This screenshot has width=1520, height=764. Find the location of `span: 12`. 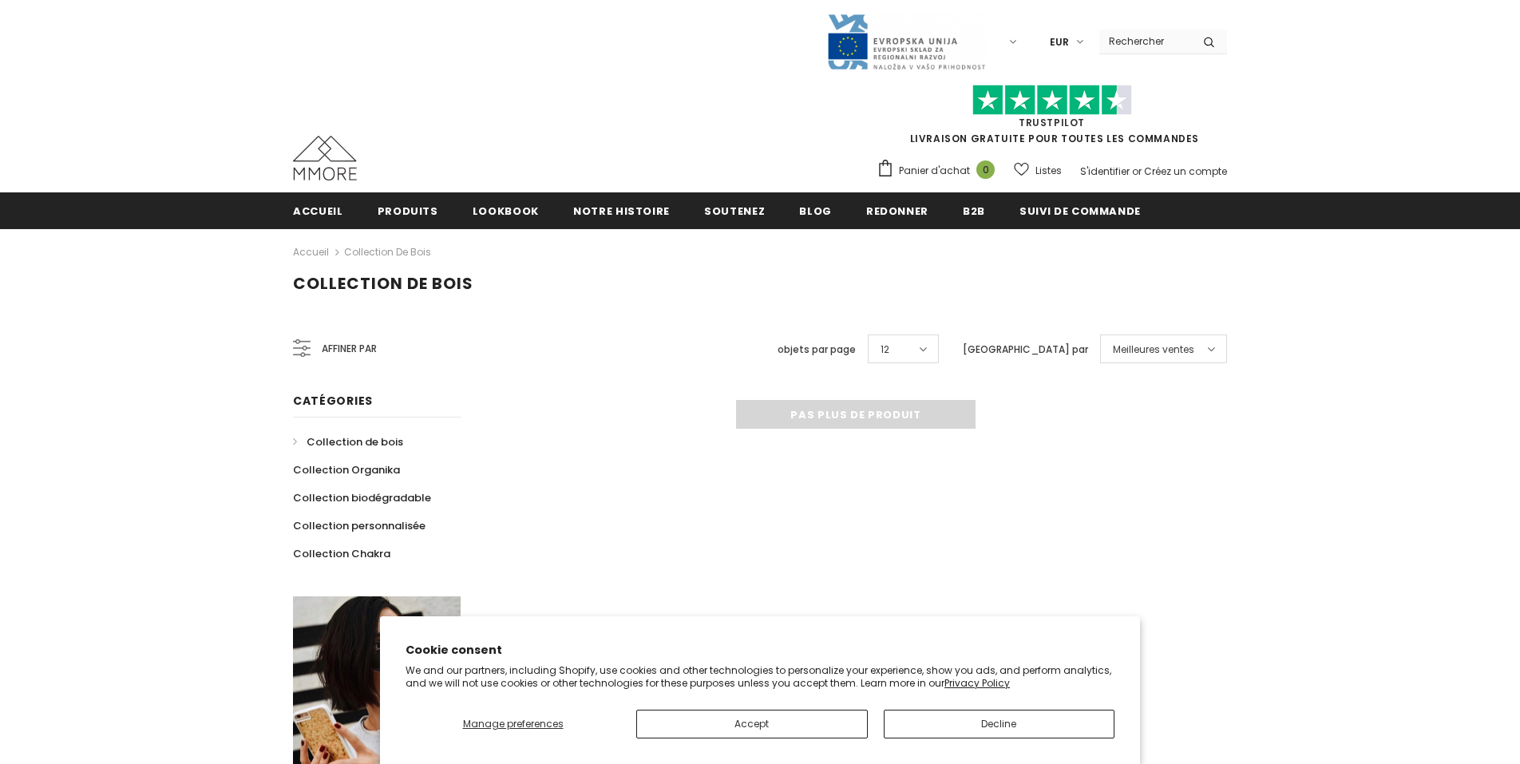

span: 12 is located at coordinates (885, 350).